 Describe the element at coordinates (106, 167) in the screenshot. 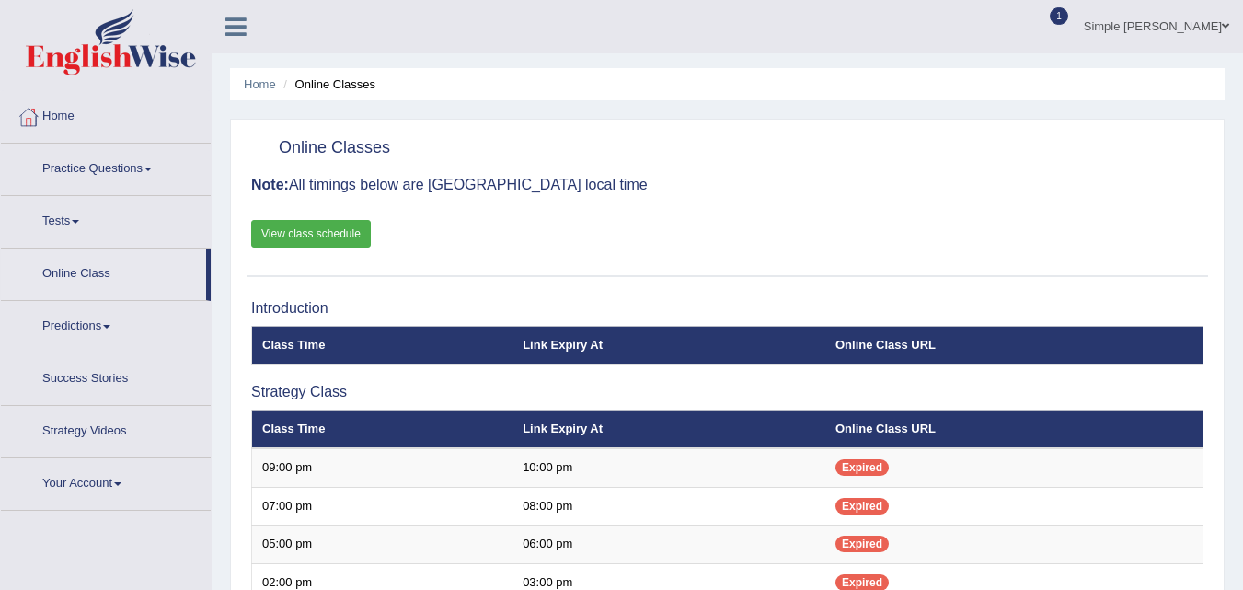

I see `a: Practice Questions` at that location.